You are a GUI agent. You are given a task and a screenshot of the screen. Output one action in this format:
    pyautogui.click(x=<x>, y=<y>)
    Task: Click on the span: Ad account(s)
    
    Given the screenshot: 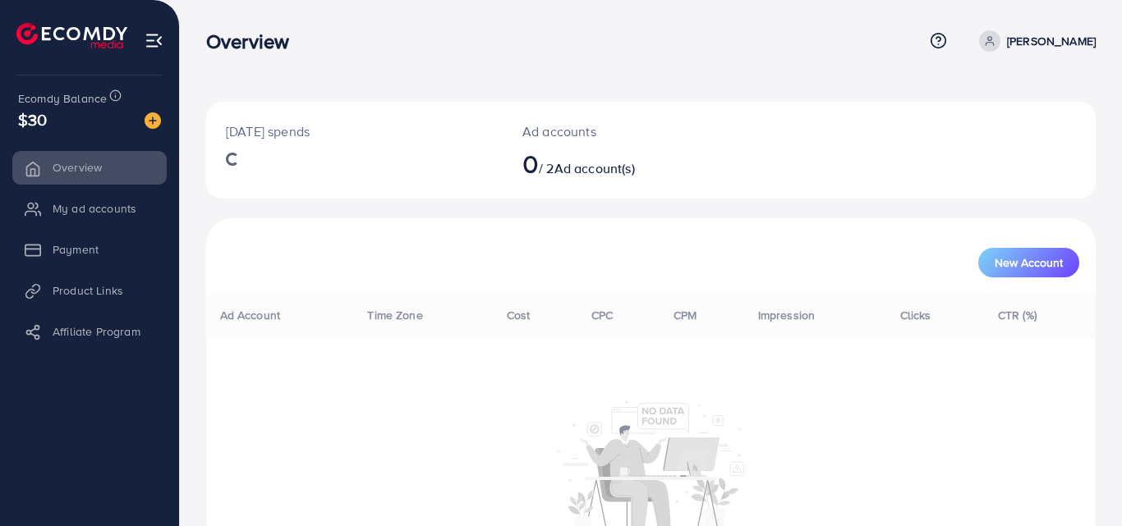 What is the action you would take?
    pyautogui.click(x=595, y=168)
    